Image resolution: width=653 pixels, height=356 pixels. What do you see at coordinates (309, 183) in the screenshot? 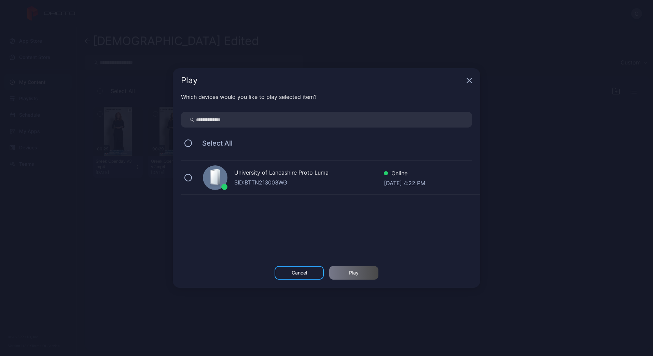
I see `div: SID: BTTN213003WG` at bounding box center [309, 183].